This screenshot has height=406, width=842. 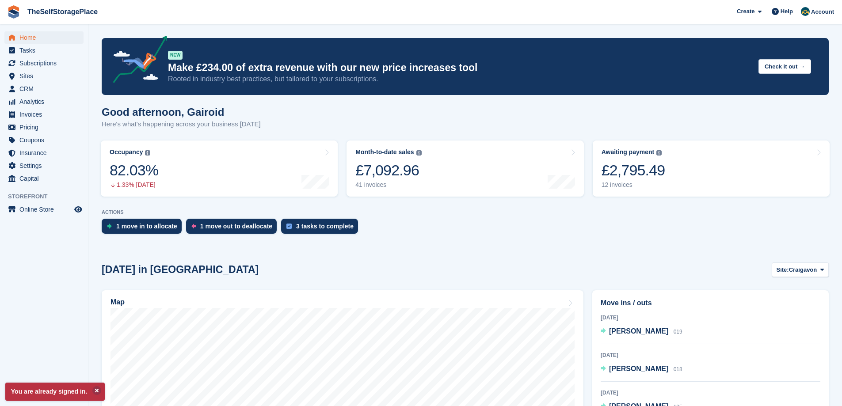 I want to click on span: CRM, so click(x=46, y=89).